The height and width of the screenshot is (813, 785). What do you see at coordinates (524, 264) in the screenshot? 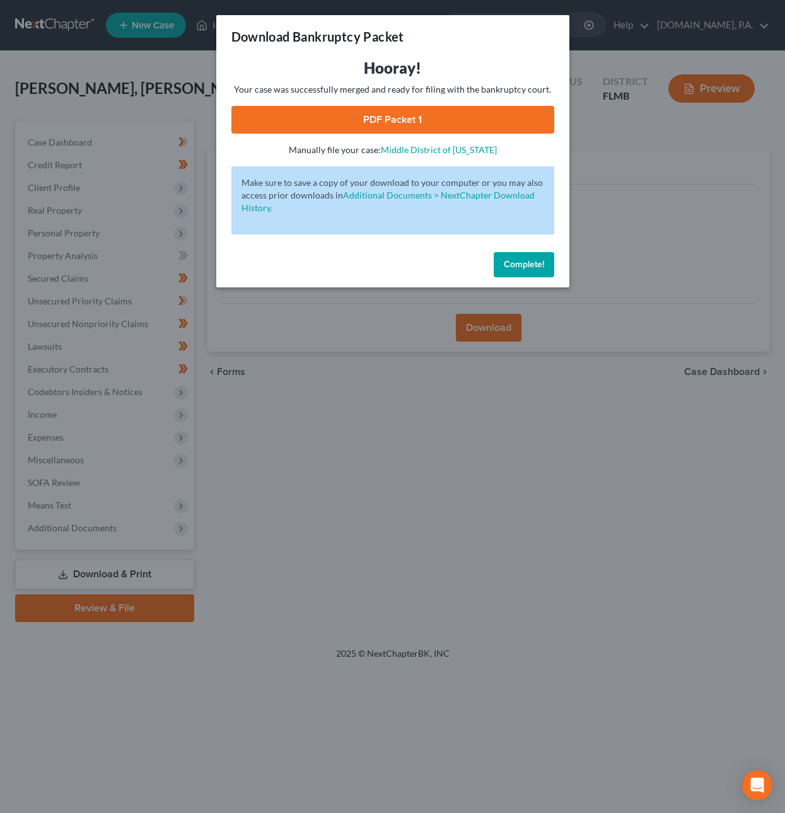
I see `span: Complete!` at bounding box center [524, 264].